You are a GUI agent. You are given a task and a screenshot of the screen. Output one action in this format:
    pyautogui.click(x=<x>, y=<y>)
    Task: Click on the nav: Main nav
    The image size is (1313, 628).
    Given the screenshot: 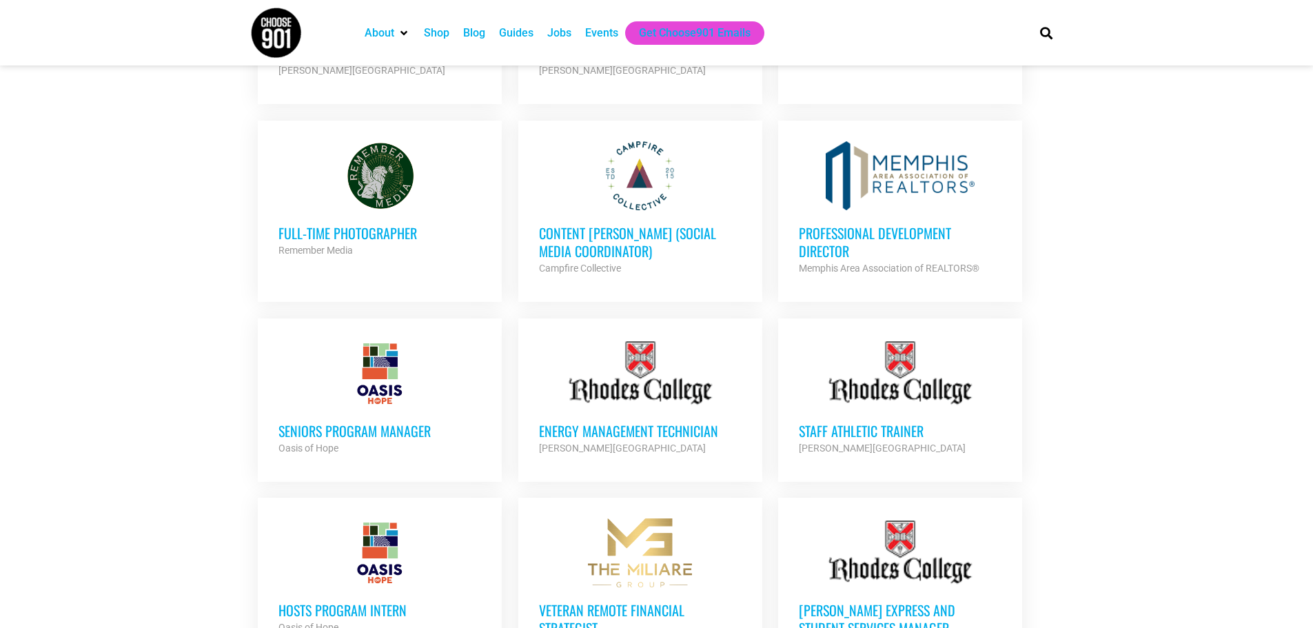 What is the action you would take?
    pyautogui.click(x=687, y=33)
    